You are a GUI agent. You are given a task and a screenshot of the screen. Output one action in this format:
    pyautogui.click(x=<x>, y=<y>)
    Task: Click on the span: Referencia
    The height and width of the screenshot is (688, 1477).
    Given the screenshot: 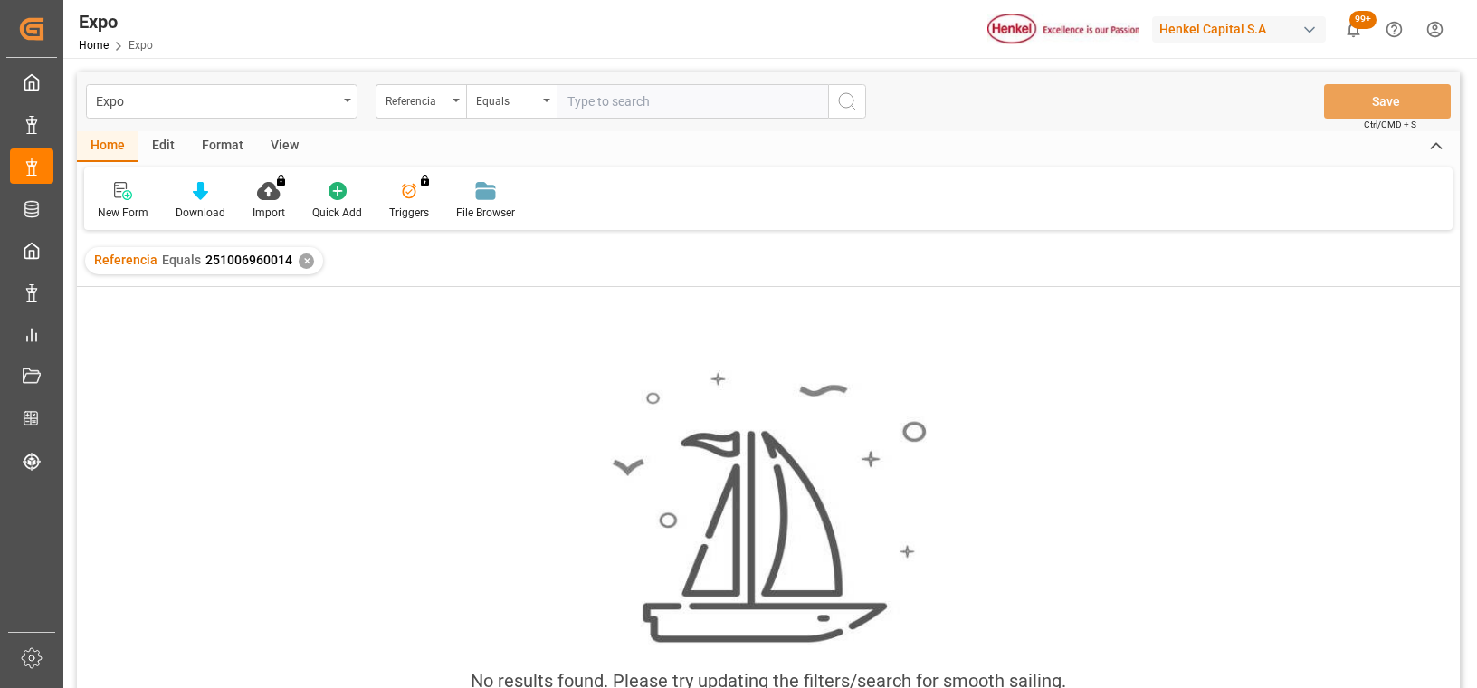 What is the action you would take?
    pyautogui.click(x=126, y=260)
    